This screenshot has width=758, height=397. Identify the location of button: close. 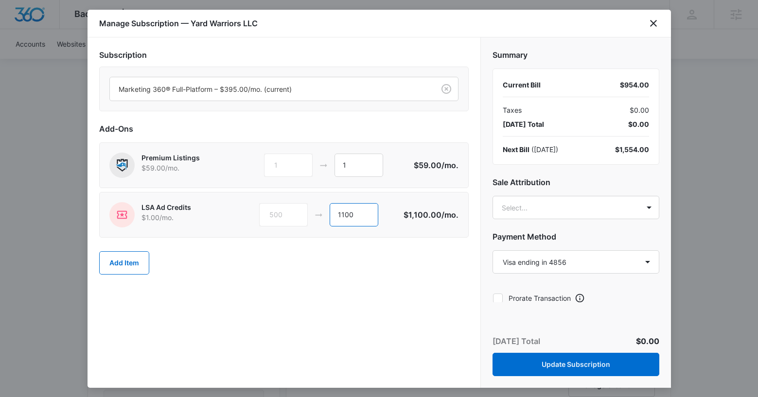
(653, 23).